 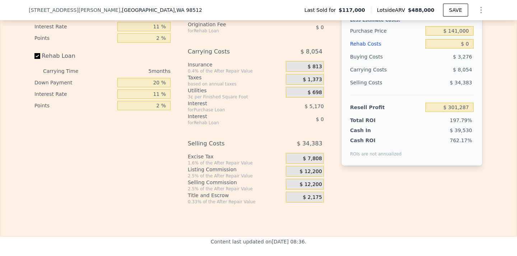 What do you see at coordinates (235, 195) in the screenshot?
I see `div: Title and Escrow` at bounding box center [235, 195].